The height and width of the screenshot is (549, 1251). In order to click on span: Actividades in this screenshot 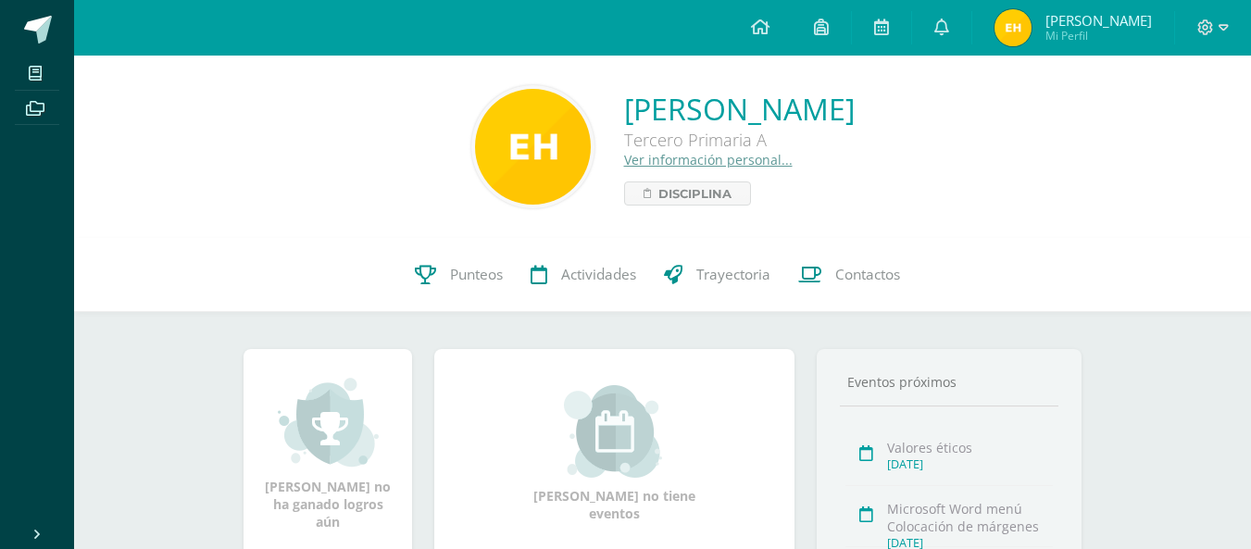, I will do `click(598, 274)`.